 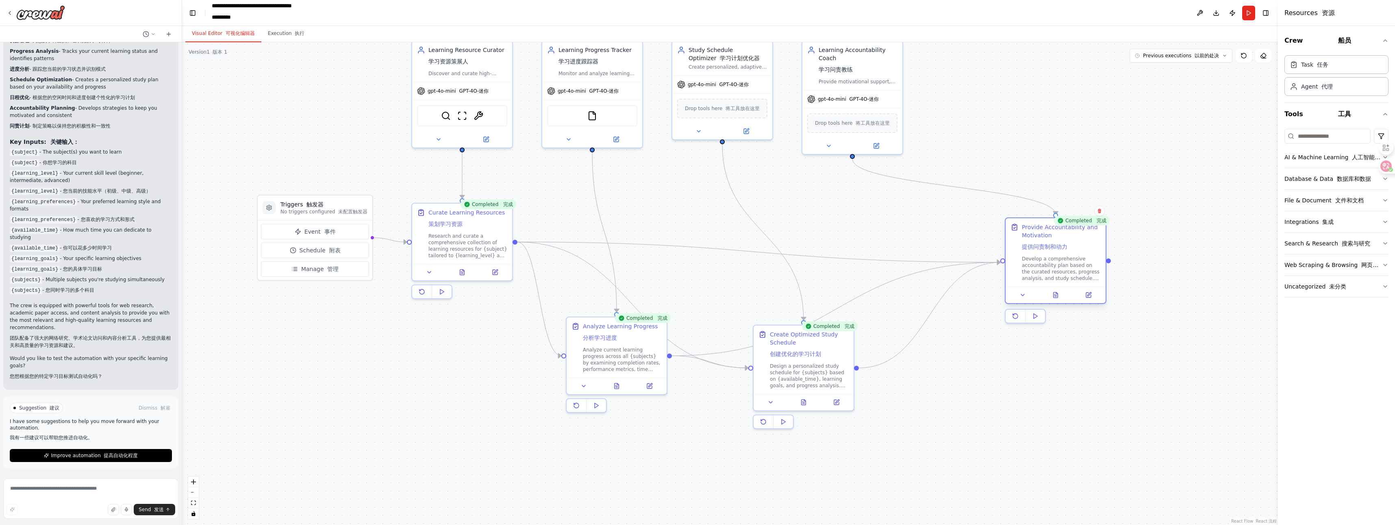 I want to click on font: - 根据您的空闲时间和进度创建个性化的学习计划, so click(x=72, y=98).